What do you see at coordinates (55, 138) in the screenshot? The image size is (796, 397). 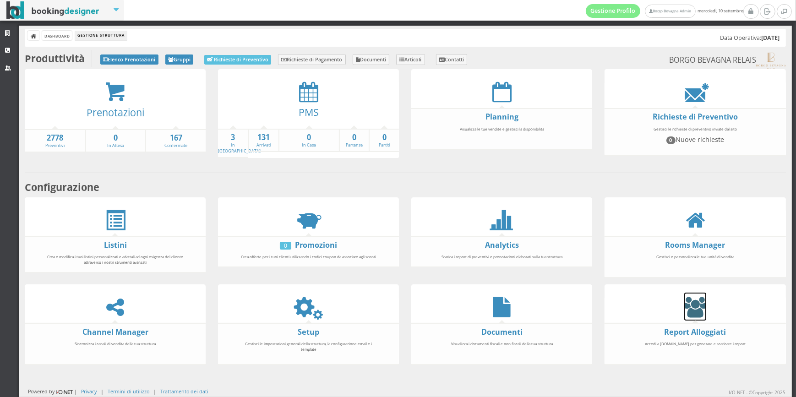 I see `strong: 2778` at bounding box center [55, 138].